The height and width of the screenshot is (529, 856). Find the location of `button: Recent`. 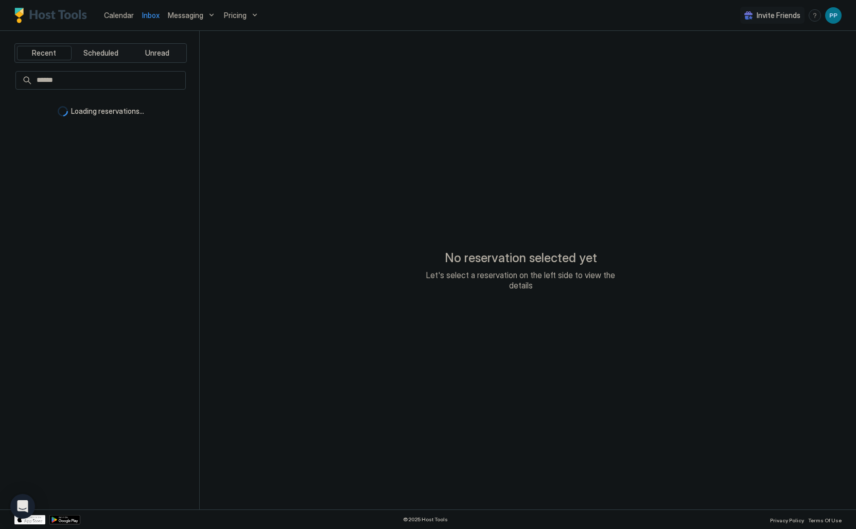

button: Recent is located at coordinates (44, 53).